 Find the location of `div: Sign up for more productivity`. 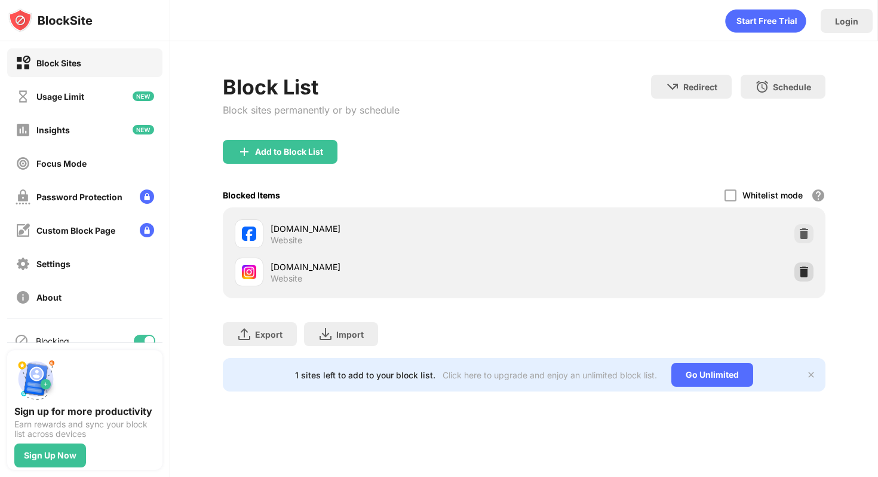

div: Sign up for more productivity is located at coordinates (85, 411).